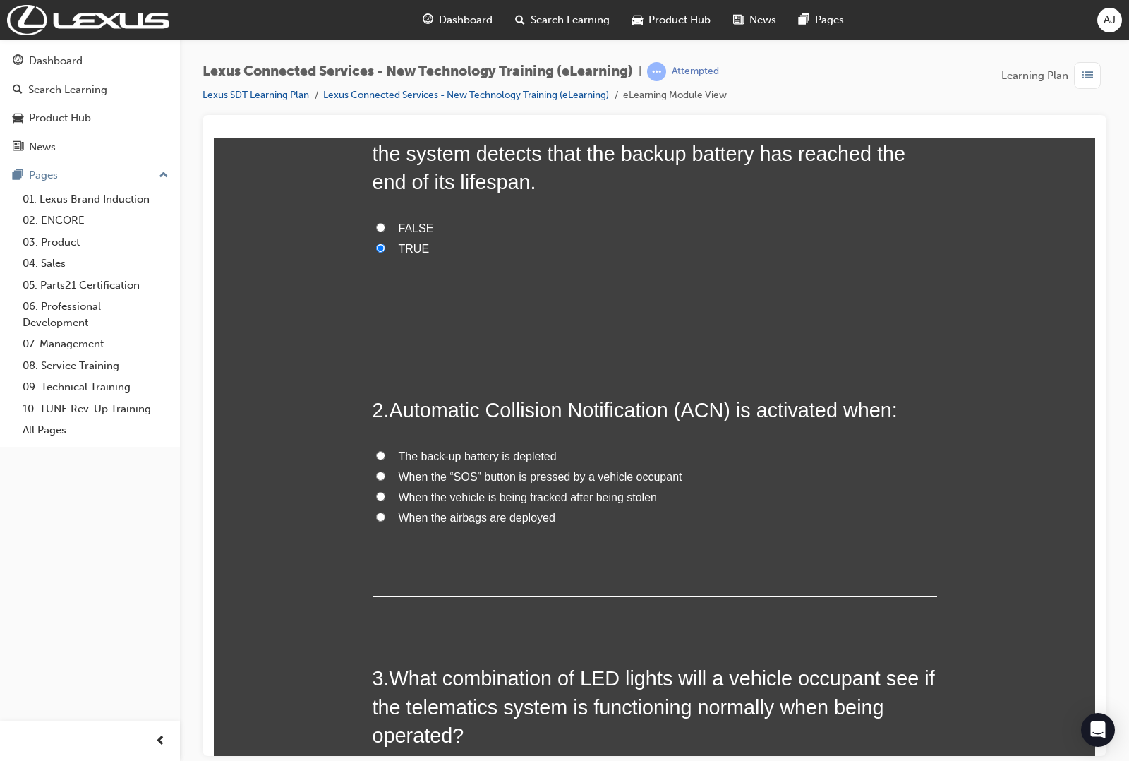 Image resolution: width=1129 pixels, height=761 pixels. What do you see at coordinates (1088, 76) in the screenshot?
I see `span: list-icon` at bounding box center [1088, 76].